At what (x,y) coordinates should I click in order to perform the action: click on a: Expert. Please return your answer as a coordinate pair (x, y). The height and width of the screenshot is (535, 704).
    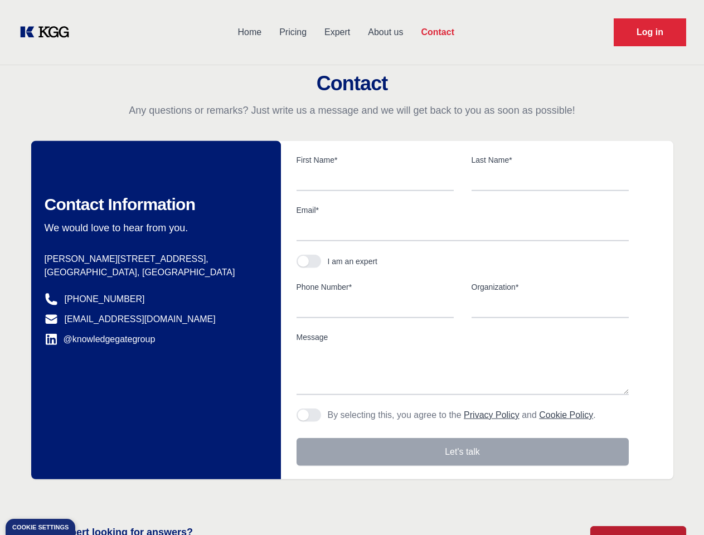
    Looking at the image, I should click on (337, 32).